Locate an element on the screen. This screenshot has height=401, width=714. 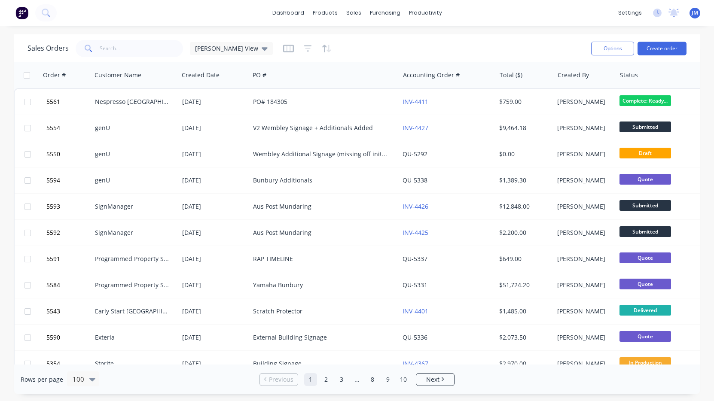
a: QU-5331 is located at coordinates (415, 285).